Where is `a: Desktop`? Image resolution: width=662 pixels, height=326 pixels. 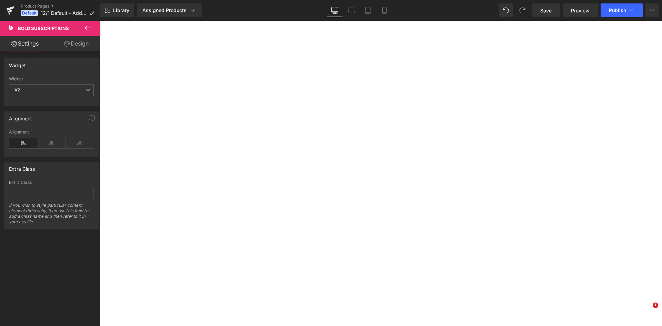
a: Desktop is located at coordinates (335, 10).